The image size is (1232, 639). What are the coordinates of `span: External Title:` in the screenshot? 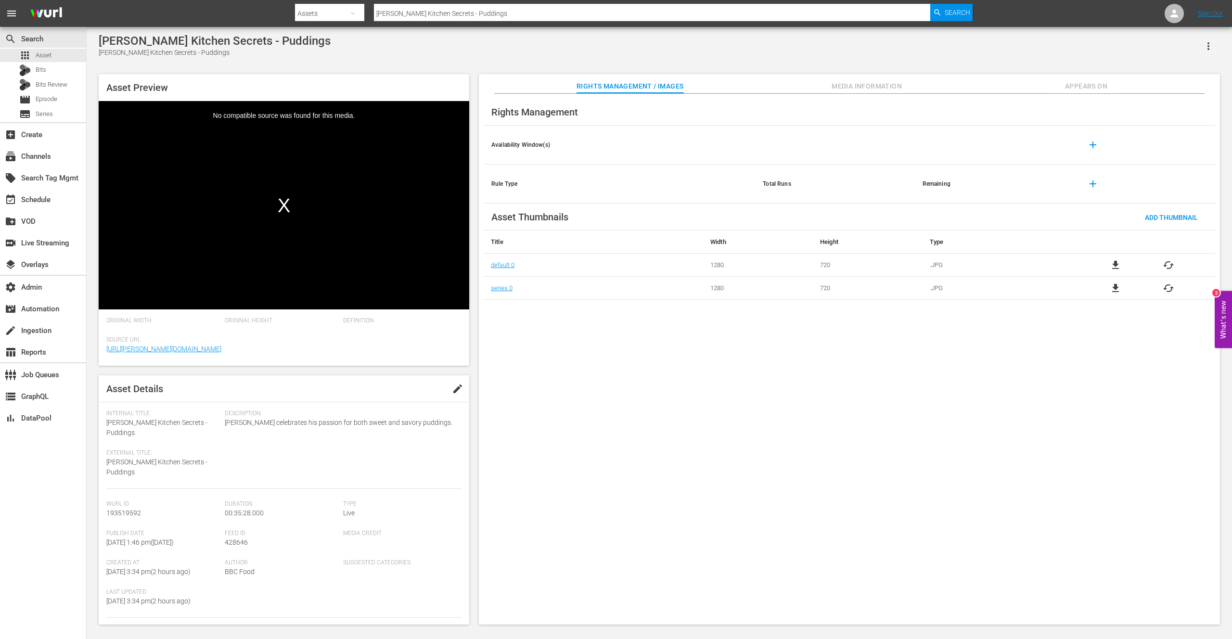 It's located at (163, 453).